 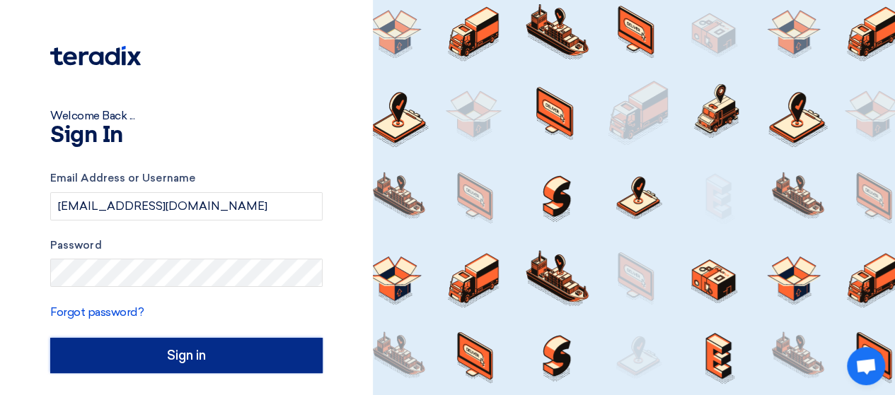 I want to click on img: Teradix logo, so click(x=95, y=56).